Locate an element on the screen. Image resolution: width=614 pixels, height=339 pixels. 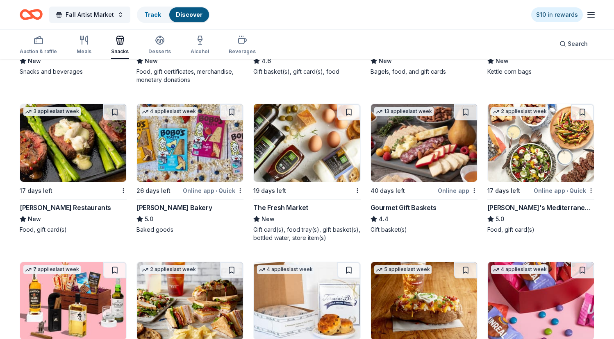
img: Image for The Fresh Market is located at coordinates (306, 143).